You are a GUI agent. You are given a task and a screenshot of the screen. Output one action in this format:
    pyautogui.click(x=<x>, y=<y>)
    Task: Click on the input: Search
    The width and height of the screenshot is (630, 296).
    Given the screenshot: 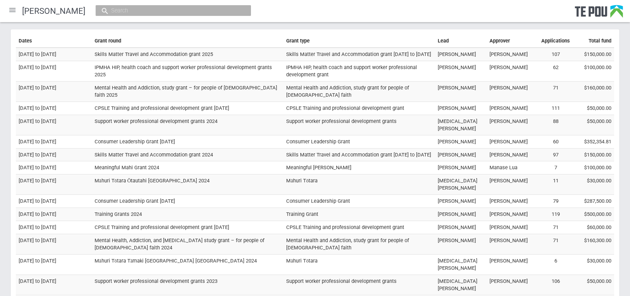 What is the action you would take?
    pyautogui.click(x=170, y=10)
    